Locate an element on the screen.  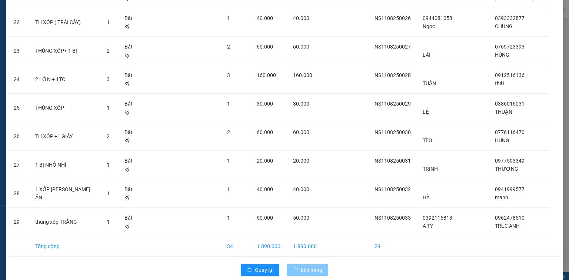
span: TRÚC ANH is located at coordinates (508, 226).